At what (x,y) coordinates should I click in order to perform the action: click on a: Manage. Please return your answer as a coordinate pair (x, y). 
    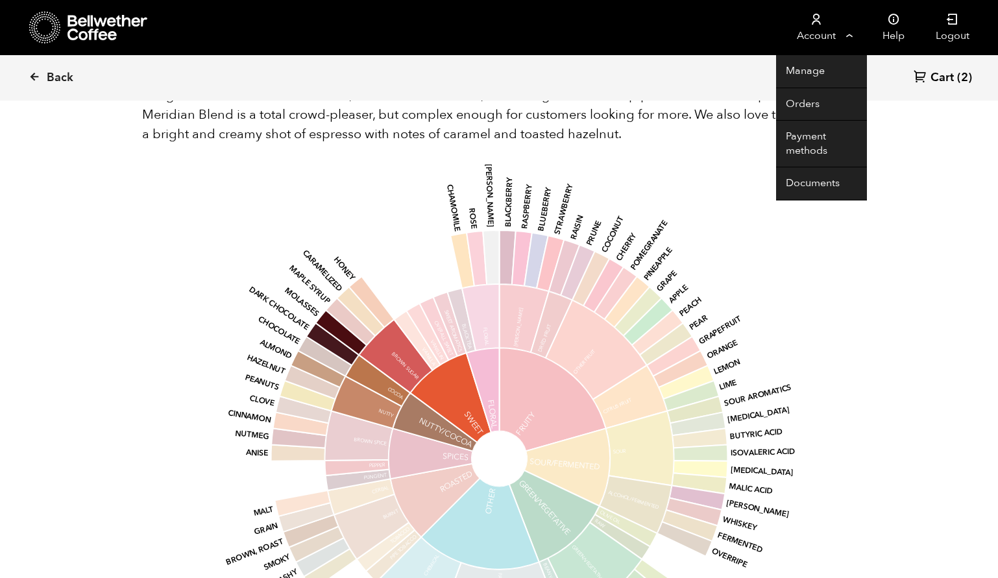
    Looking at the image, I should click on (822, 71).